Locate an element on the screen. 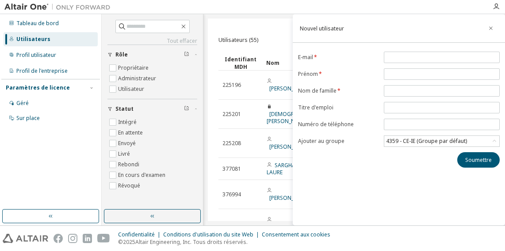 The height and width of the screenshot is (251, 505). font: Paramètres de licence is located at coordinates (38, 88).